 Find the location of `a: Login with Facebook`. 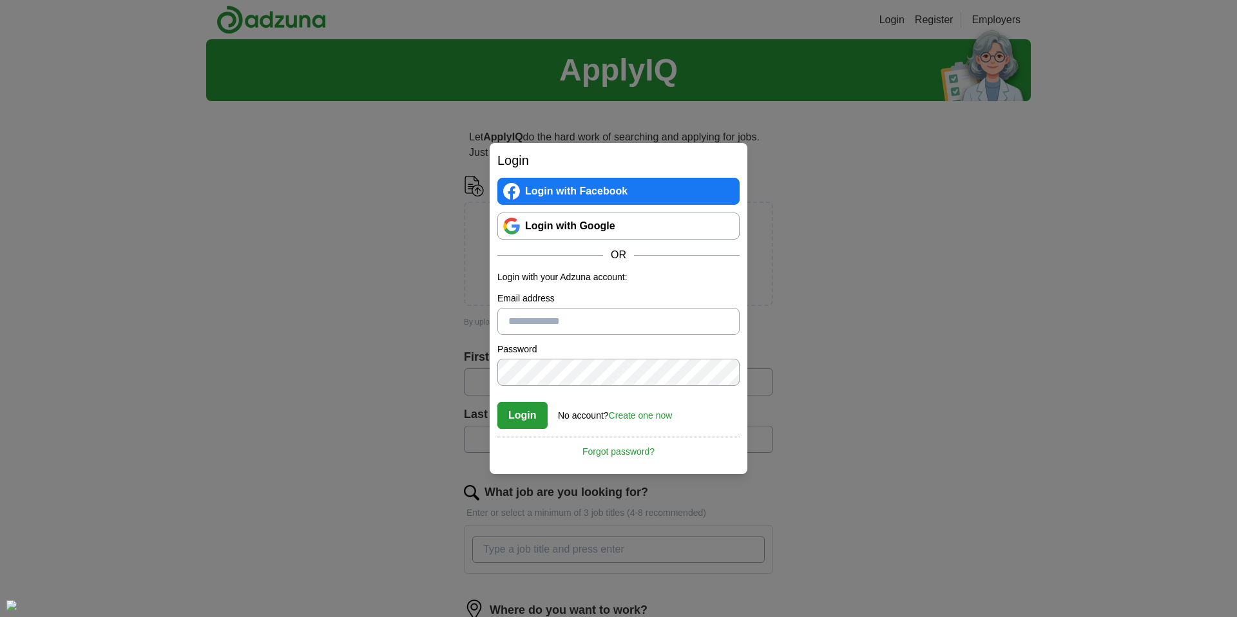

a: Login with Facebook is located at coordinates (618, 191).